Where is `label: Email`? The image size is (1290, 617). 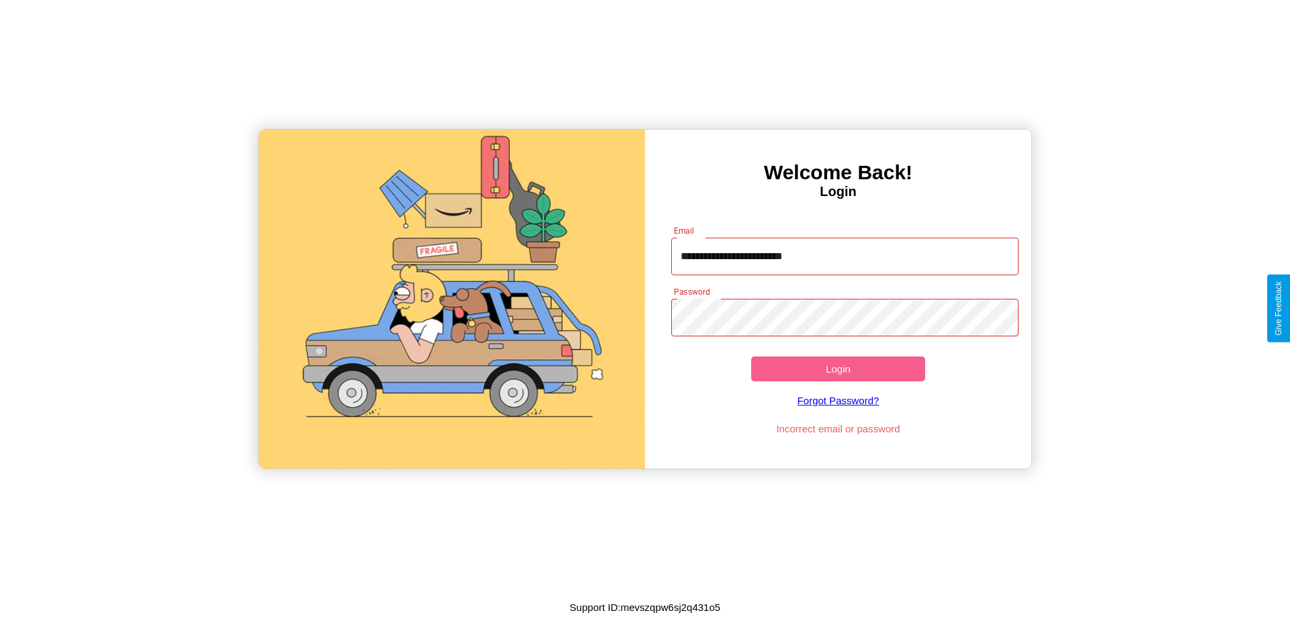
label: Email is located at coordinates (684, 230).